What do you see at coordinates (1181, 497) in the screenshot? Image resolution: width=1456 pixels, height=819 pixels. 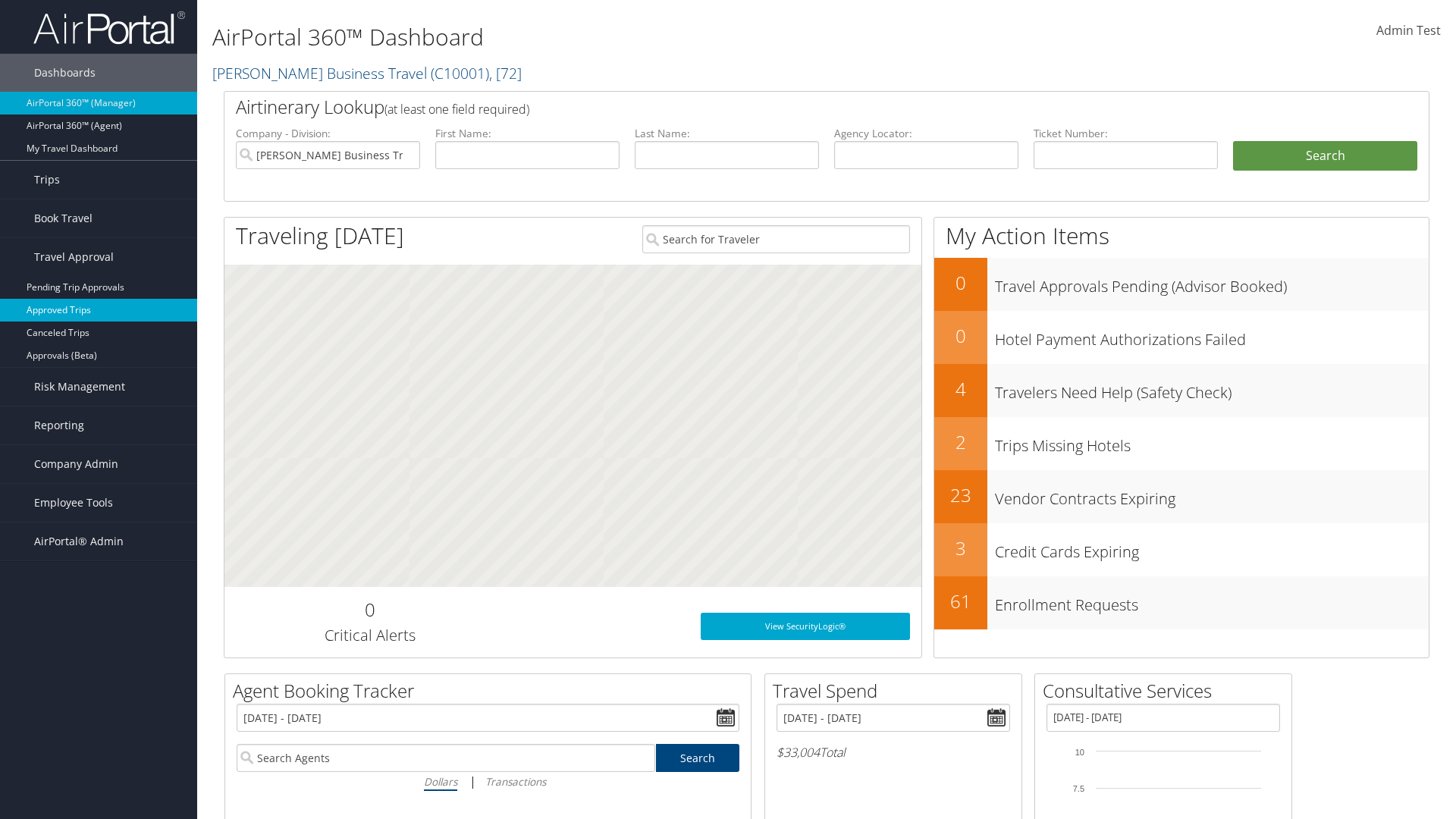 I see `a: 23Vendor Contracts Expiring` at bounding box center [1181, 497].